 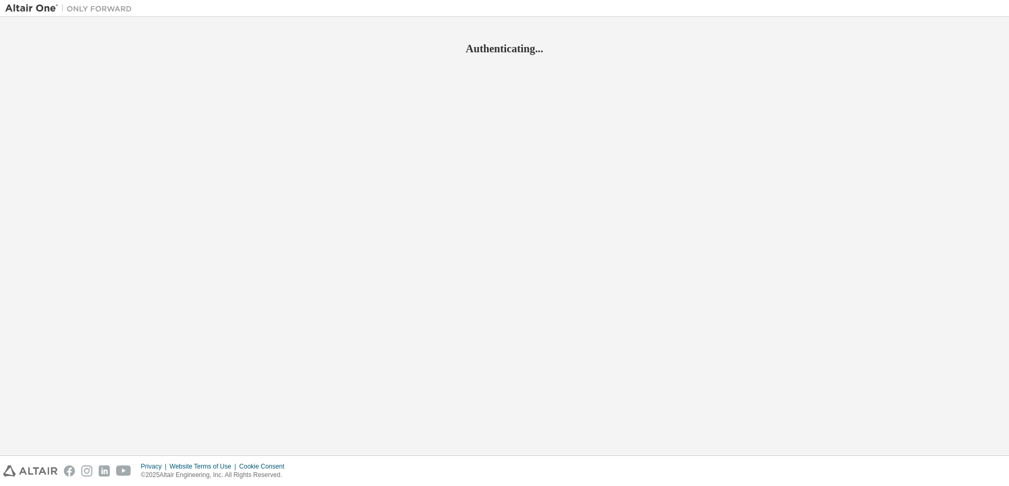 I want to click on h2: Authenticating..., so click(x=505, y=49).